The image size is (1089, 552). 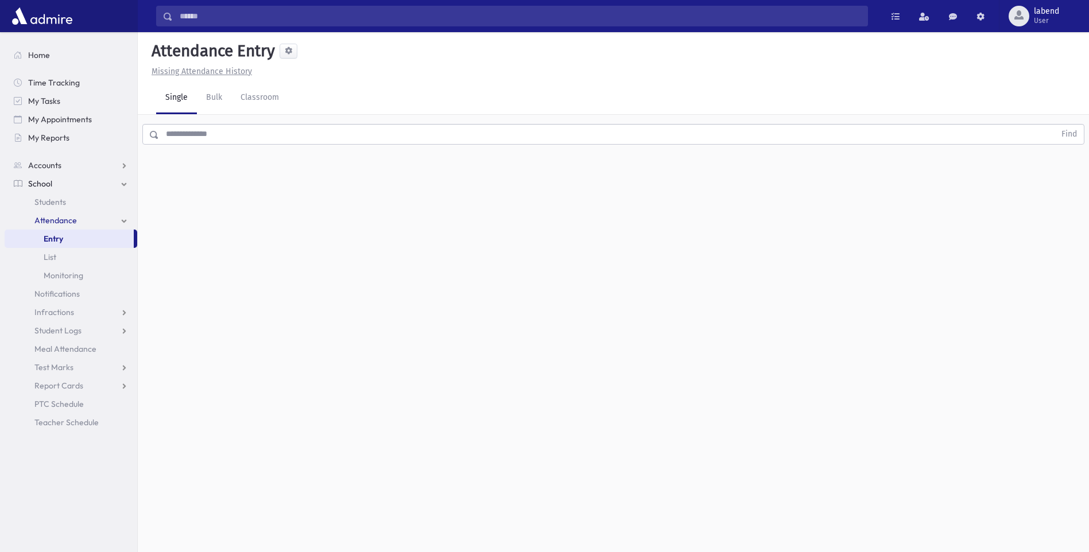 I want to click on a: Entry, so click(x=69, y=239).